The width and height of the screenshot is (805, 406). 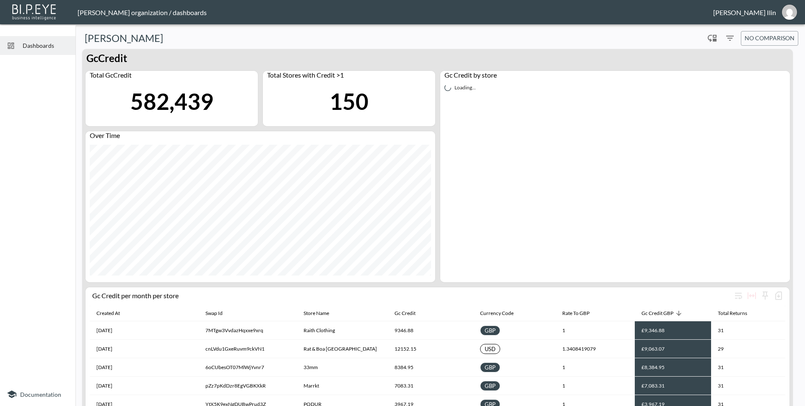 What do you see at coordinates (41, 394) in the screenshot?
I see `span: Documentation` at bounding box center [41, 394].